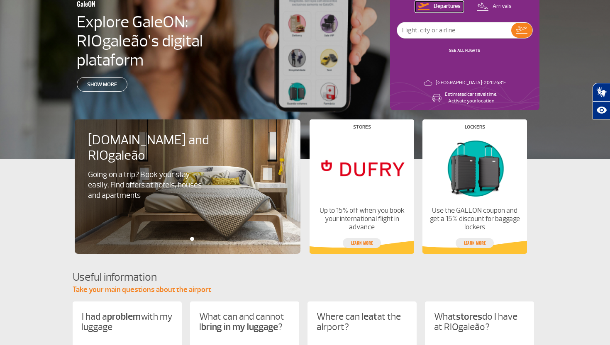  I want to click on a: Show more, so click(102, 84).